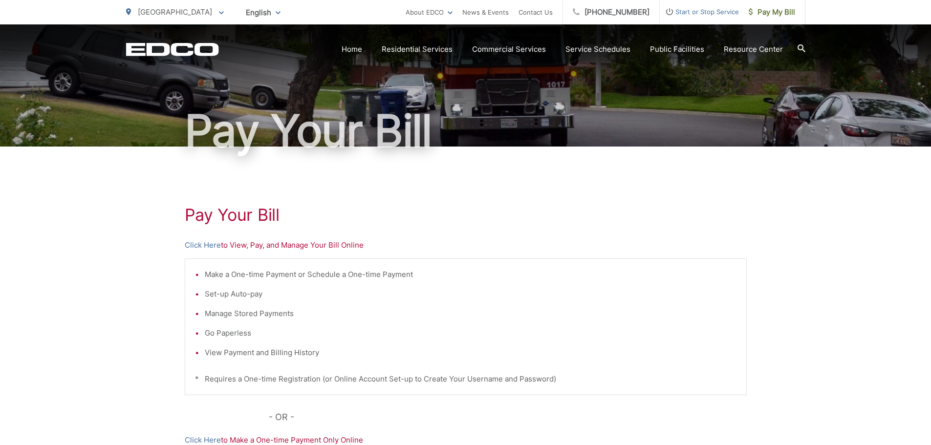 The width and height of the screenshot is (931, 445). I want to click on a: Resource Center, so click(753, 49).